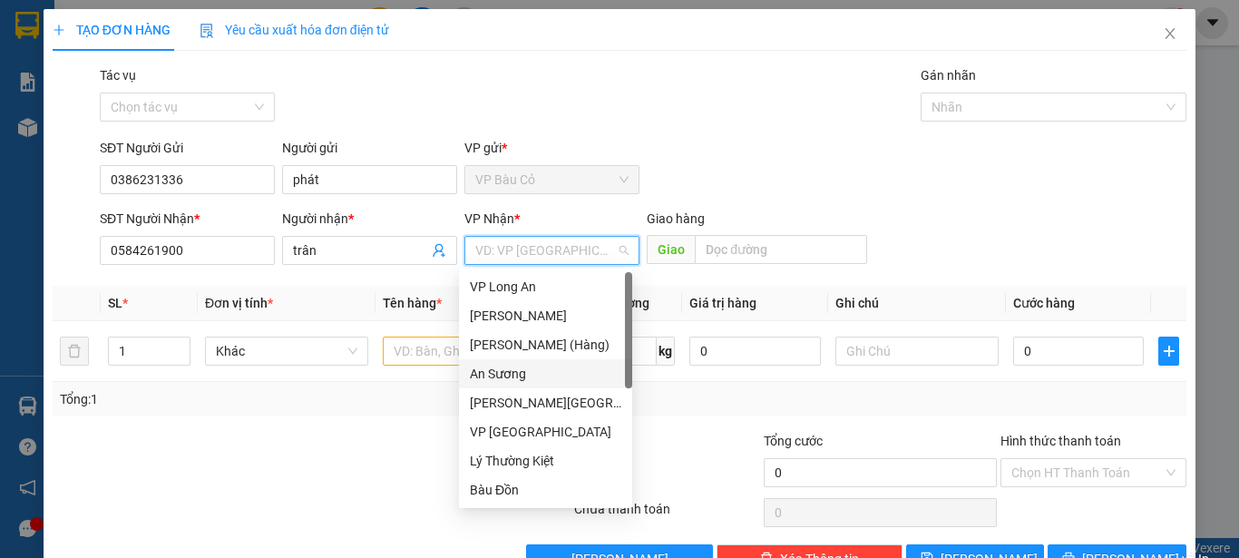  What do you see at coordinates (207, 31) in the screenshot?
I see `img: icon` at bounding box center [207, 31].